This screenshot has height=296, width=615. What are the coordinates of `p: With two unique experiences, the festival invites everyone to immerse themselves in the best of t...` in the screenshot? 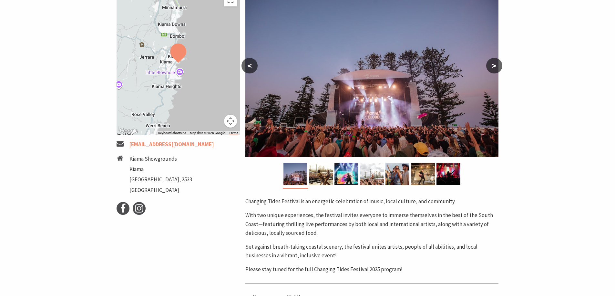 It's located at (372, 225).